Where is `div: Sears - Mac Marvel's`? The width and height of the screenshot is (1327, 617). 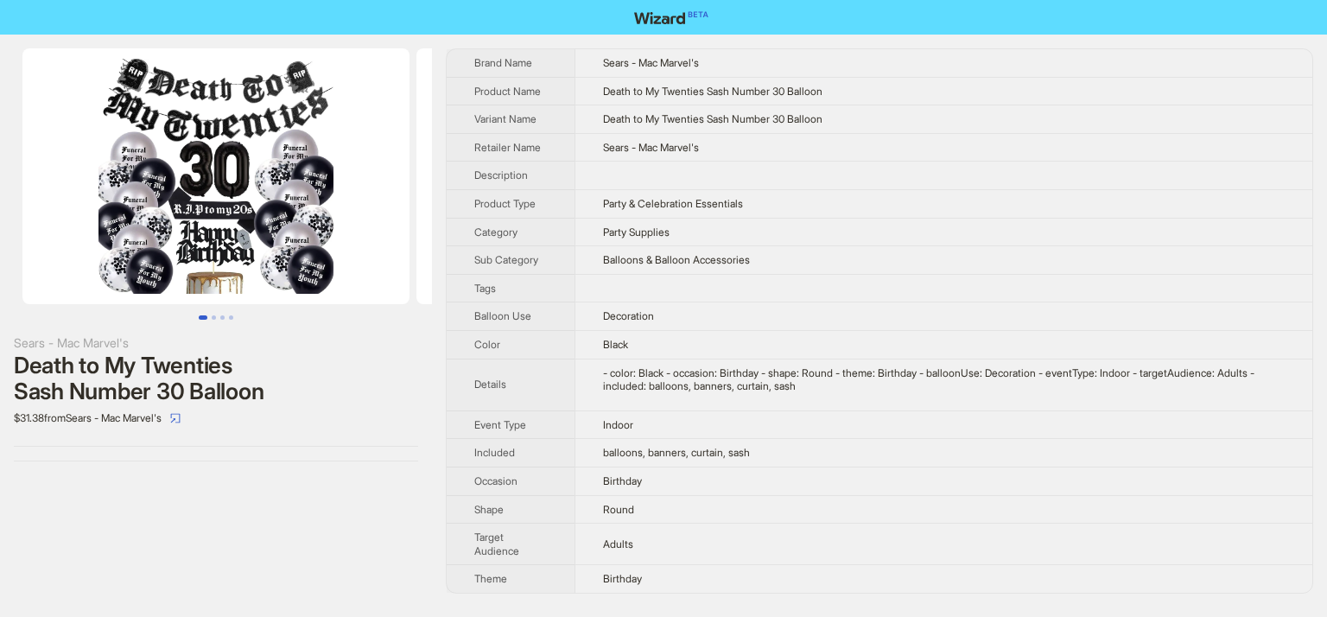
div: Sears - Mac Marvel's is located at coordinates (216, 343).